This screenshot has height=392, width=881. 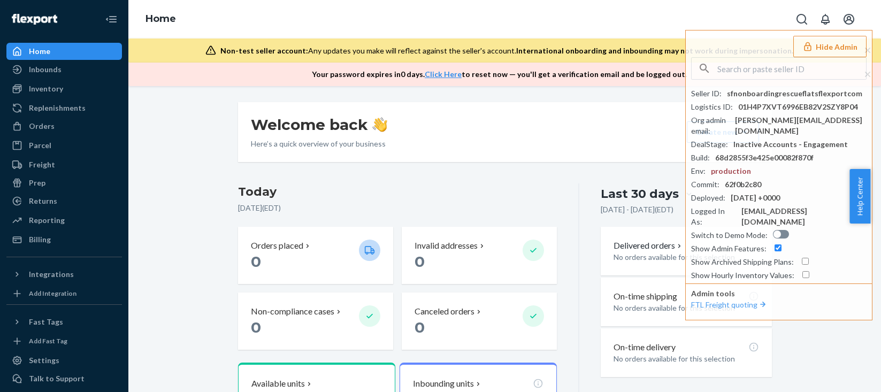 What do you see at coordinates (42, 126) in the screenshot?
I see `div: Orders` at bounding box center [42, 126].